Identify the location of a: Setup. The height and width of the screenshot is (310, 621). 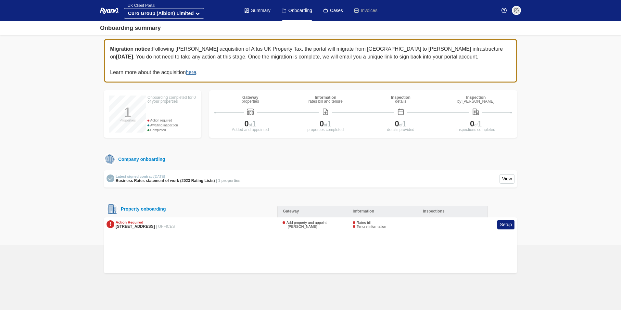
(506, 225).